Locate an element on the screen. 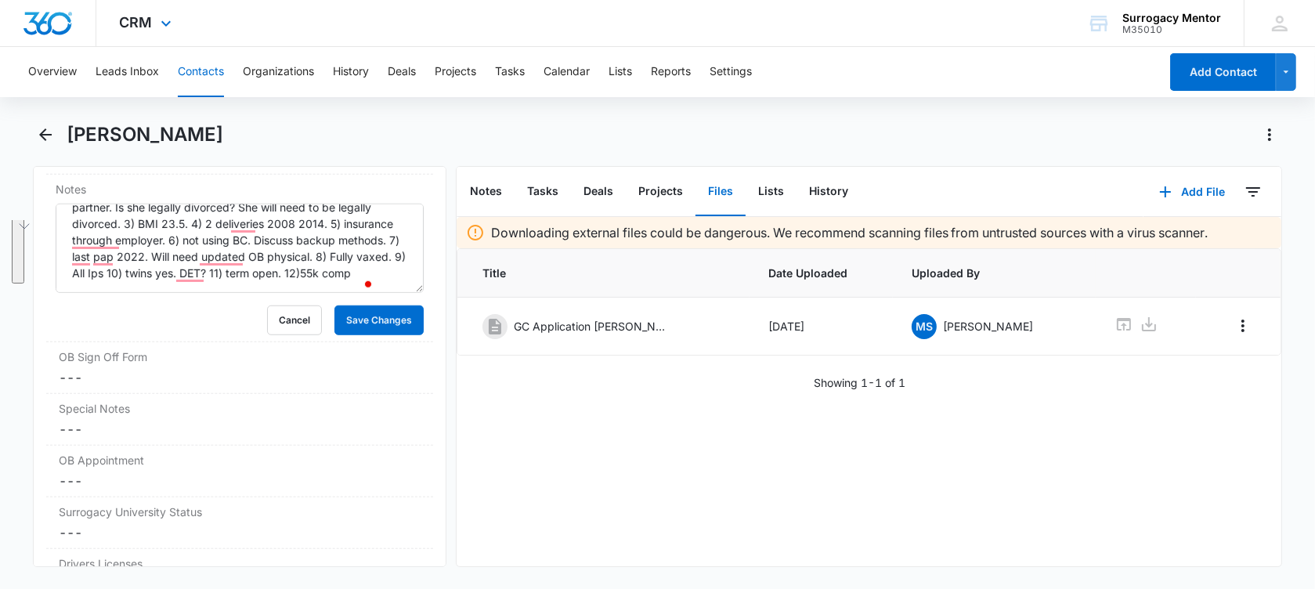  button: Settings is located at coordinates (731, 72).